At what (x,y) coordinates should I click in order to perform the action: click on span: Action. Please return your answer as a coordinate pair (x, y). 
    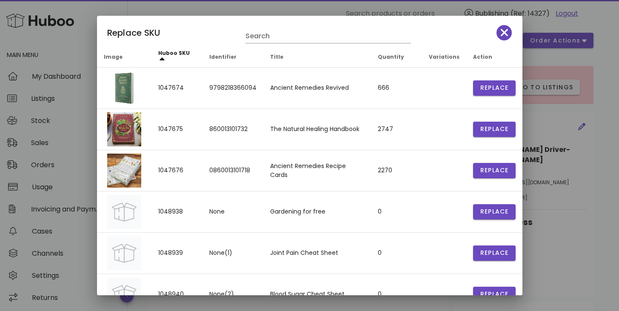
    Looking at the image, I should click on (482, 57).